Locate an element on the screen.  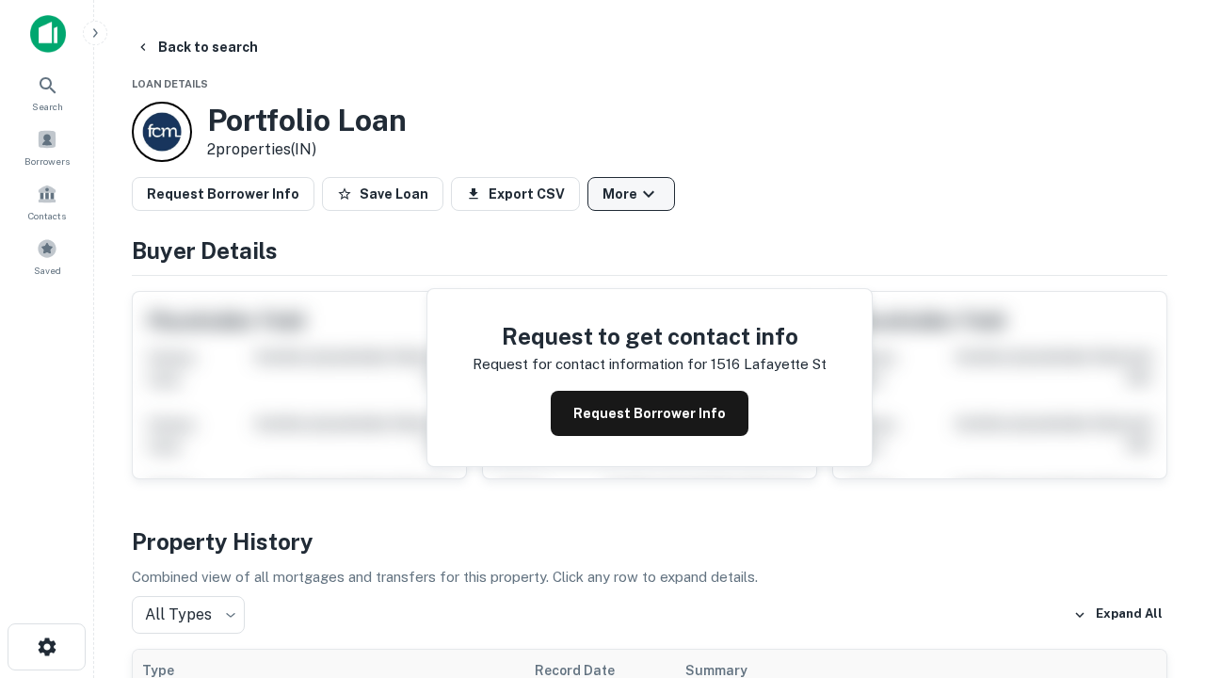
a: Saved is located at coordinates (47, 256).